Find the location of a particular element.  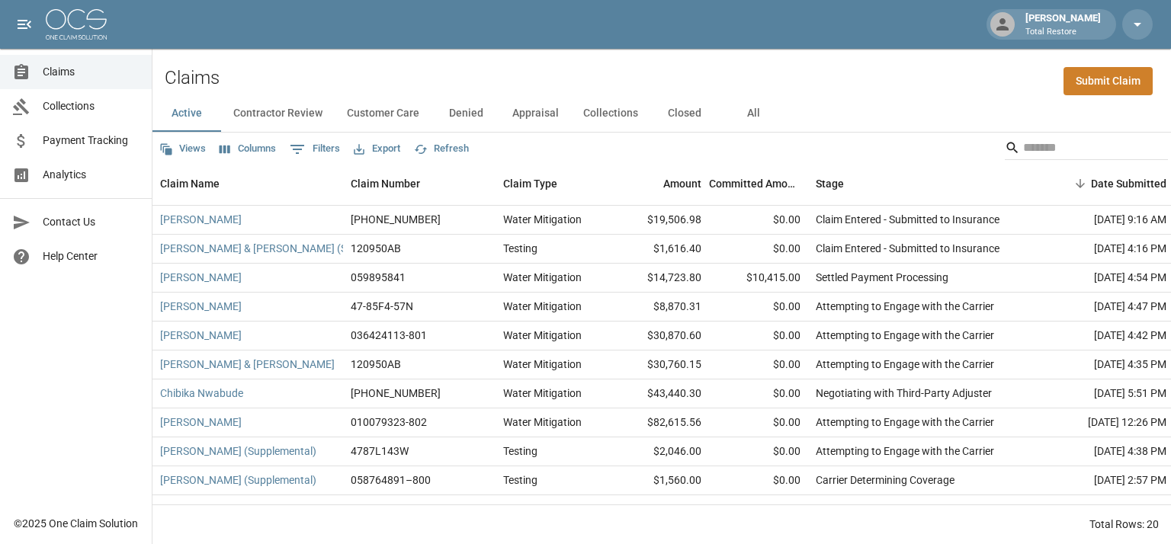

div: 059895841 is located at coordinates (378, 278).